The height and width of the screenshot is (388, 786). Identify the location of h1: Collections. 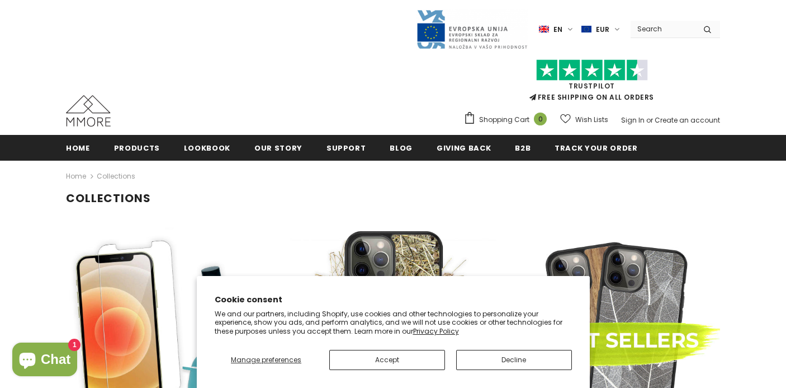
(393, 198).